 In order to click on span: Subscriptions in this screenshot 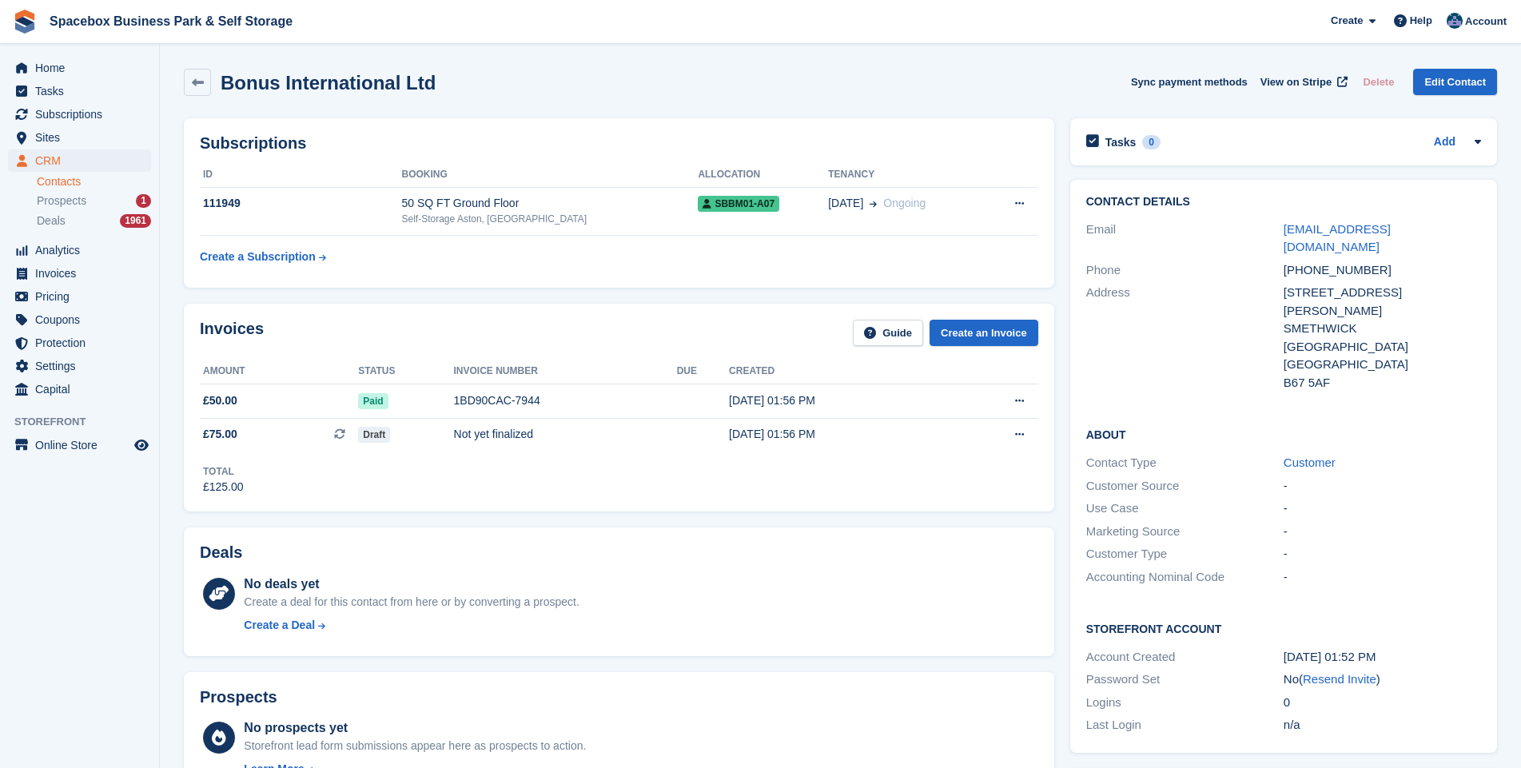, I will do `click(83, 114)`.